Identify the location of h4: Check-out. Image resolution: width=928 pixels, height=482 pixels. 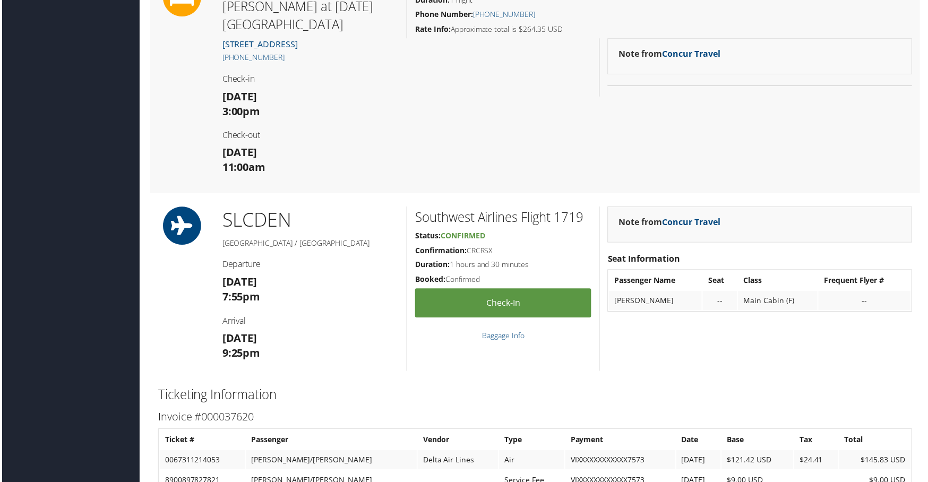
(310, 136).